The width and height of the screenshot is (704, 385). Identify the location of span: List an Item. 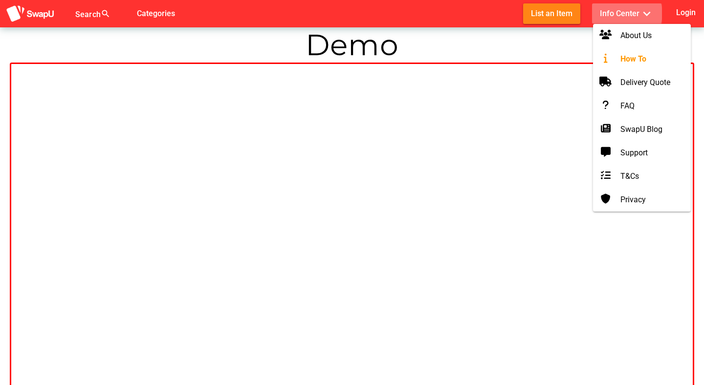
(551, 13).